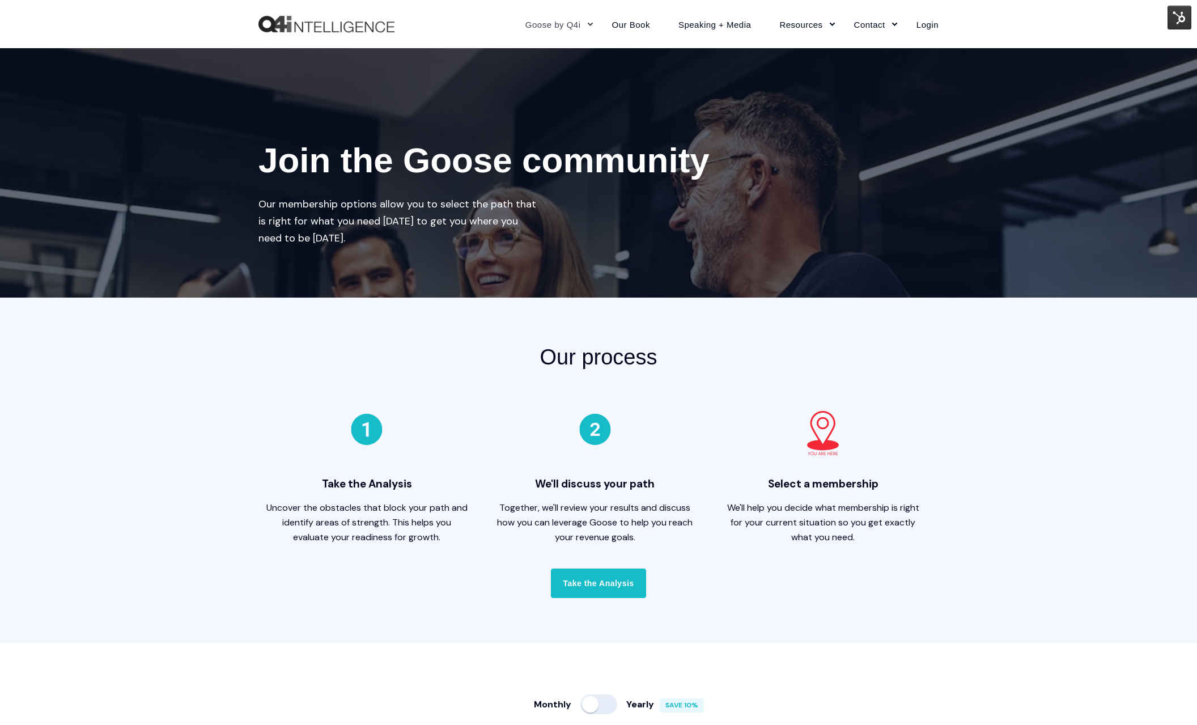  What do you see at coordinates (553, 705) in the screenshot?
I see `div: Monthly` at bounding box center [553, 705].